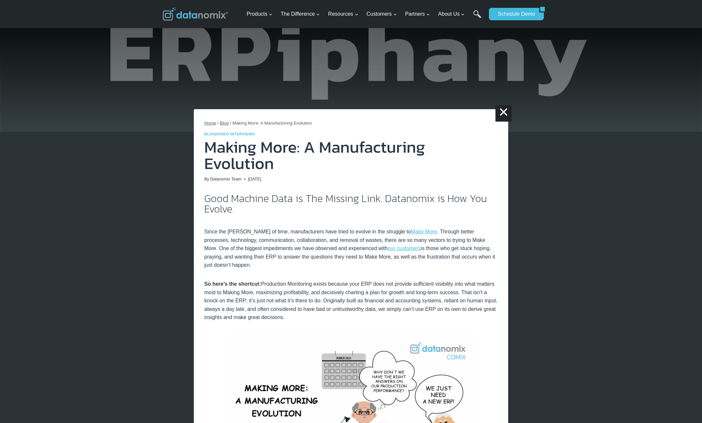 The image size is (702, 423). What do you see at coordinates (351, 301) in the screenshot?
I see `p: Production Monitoring exists because your ERP does not provide sufficient visibility into what ma...` at bounding box center [351, 301].